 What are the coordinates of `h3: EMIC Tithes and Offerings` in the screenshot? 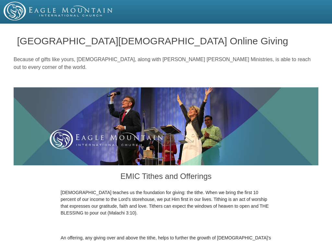 It's located at (166, 178).